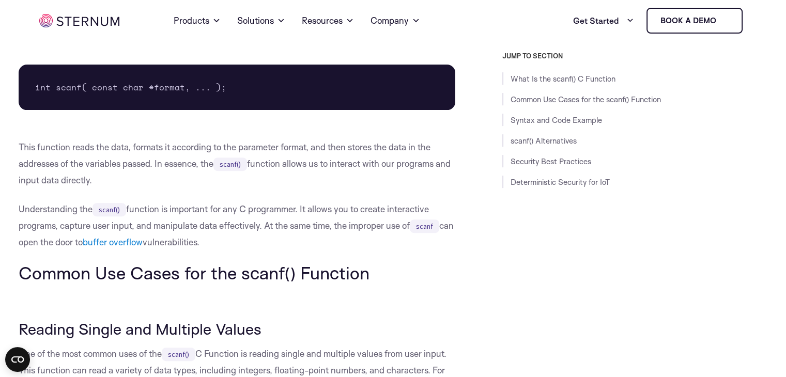 The image size is (786, 377). I want to click on a: Solutions, so click(261, 21).